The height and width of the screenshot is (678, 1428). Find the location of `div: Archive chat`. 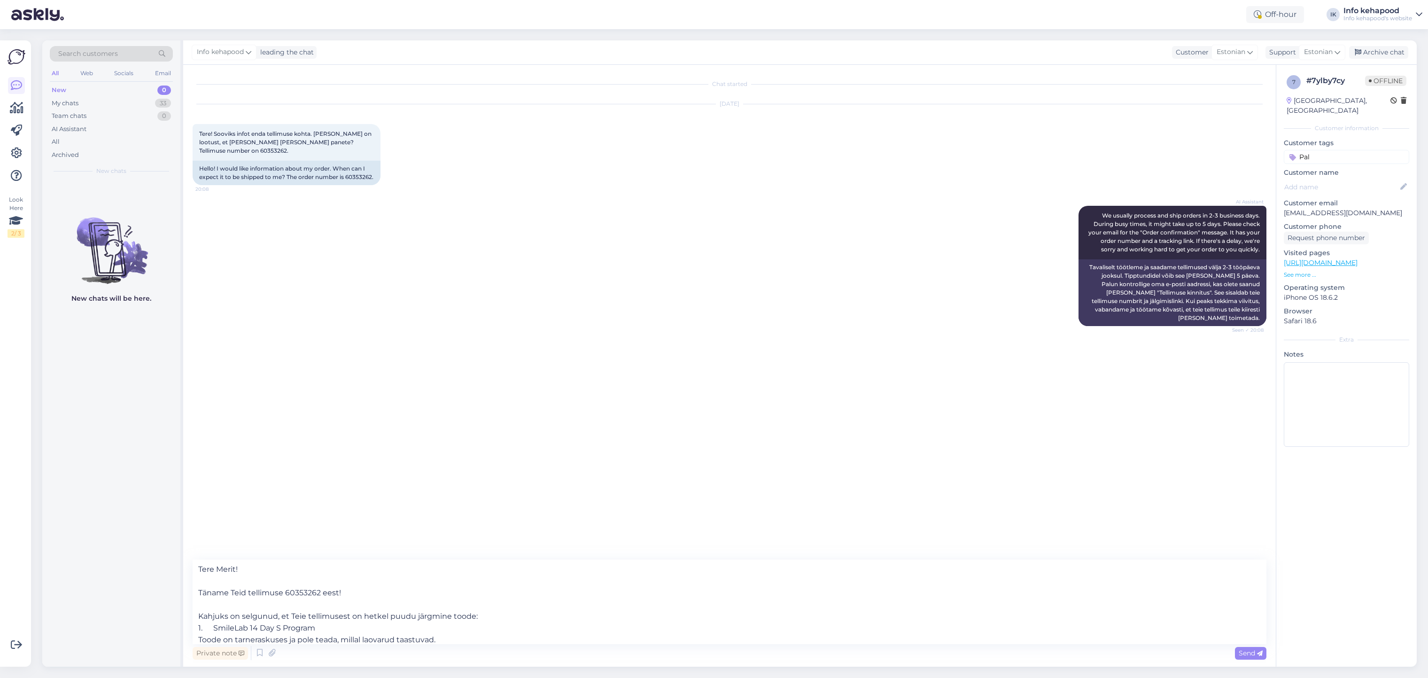

div: Archive chat is located at coordinates (1379, 52).